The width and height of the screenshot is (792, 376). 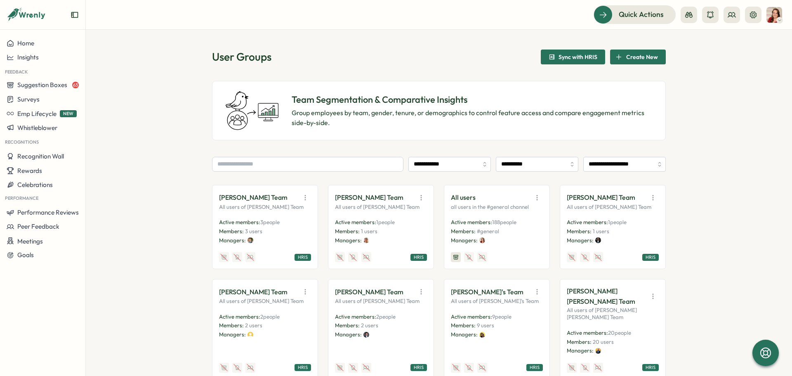 What do you see at coordinates (42, 85) in the screenshot?
I see `span: Suggestion Boxes` at bounding box center [42, 85].